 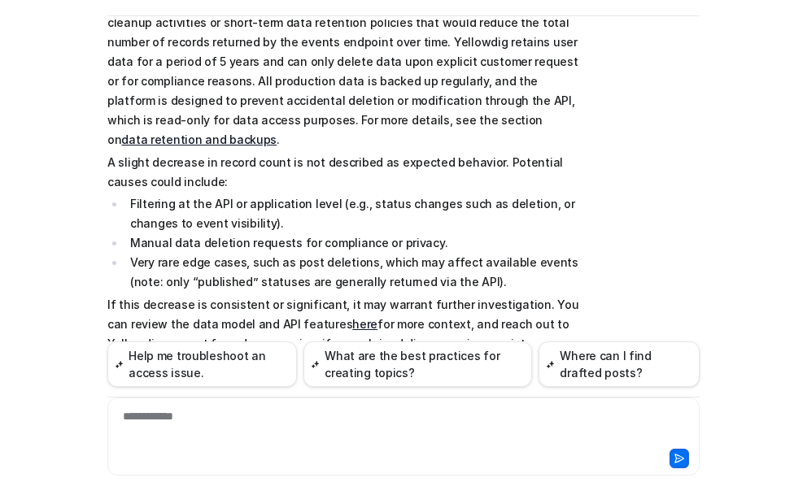 What do you see at coordinates (354, 273) in the screenshot?
I see `li: Very rare edge cases, such as post deletions, which may affect available events (note: only “publ...` at bounding box center [354, 273].